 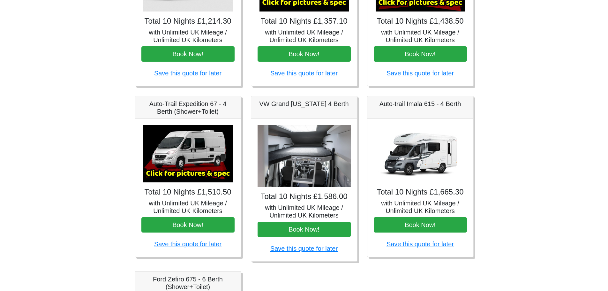 I want to click on img: VW Grand California 4 Berth, so click(x=304, y=156).